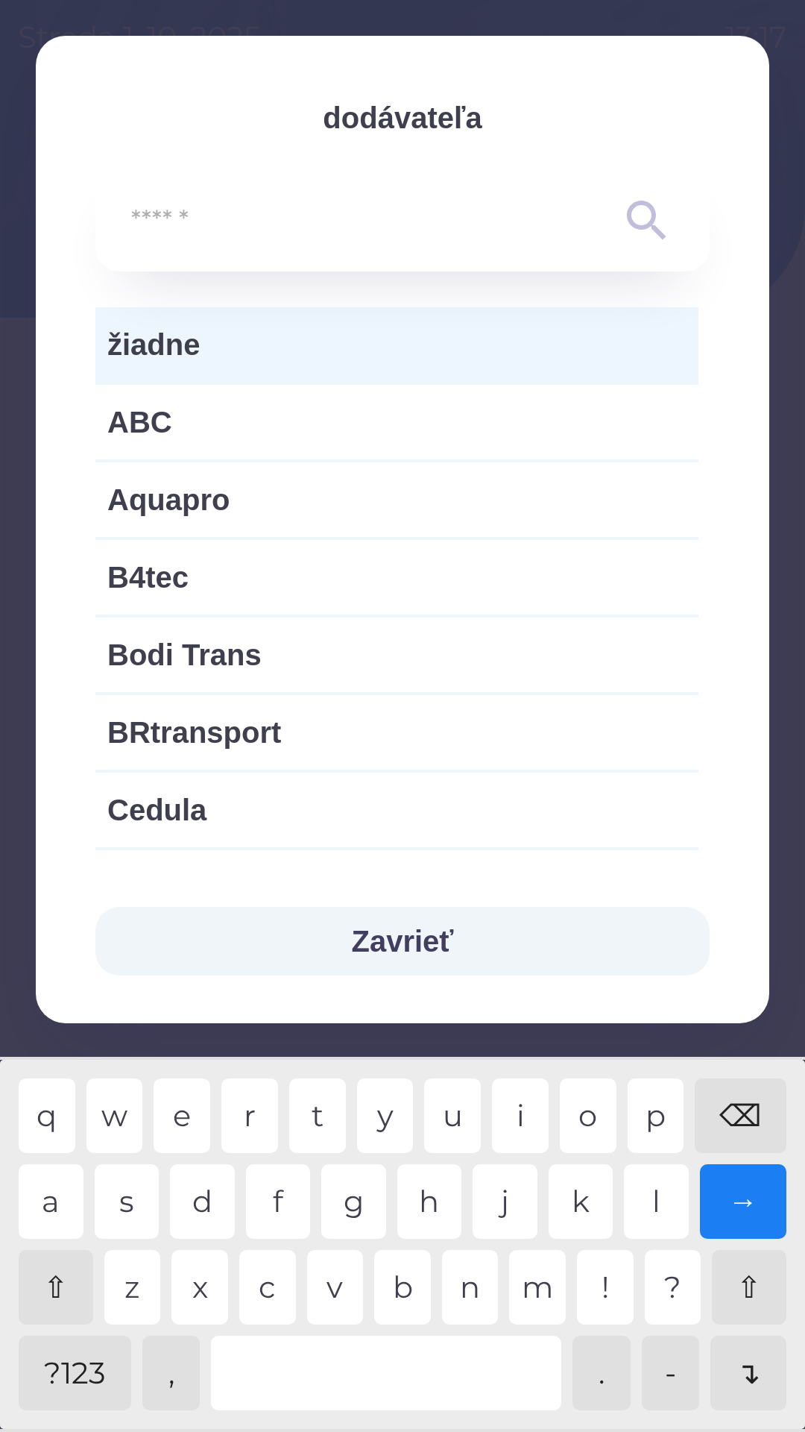 This screenshot has height=1432, width=805. I want to click on div: B4tec, so click(397, 577).